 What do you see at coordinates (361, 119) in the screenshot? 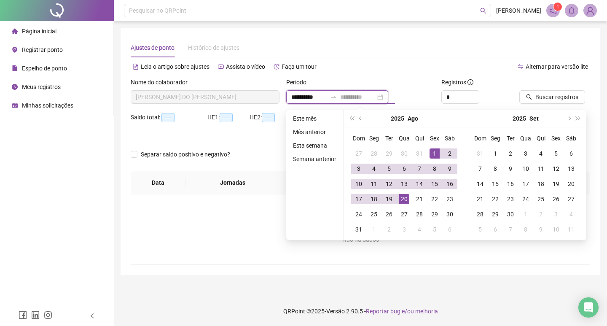
I see `button: prev-year` at bounding box center [361, 119].